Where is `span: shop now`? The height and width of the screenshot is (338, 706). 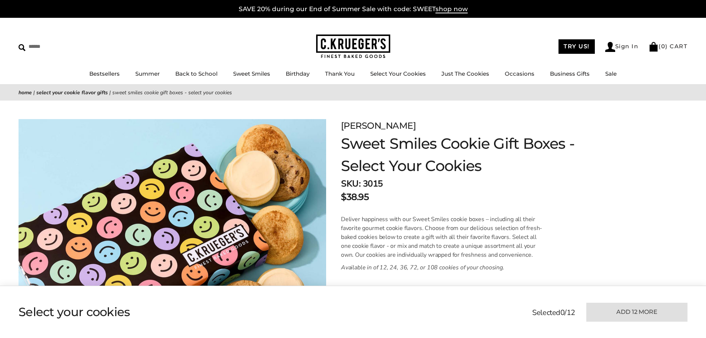
span: shop now is located at coordinates (451, 9).